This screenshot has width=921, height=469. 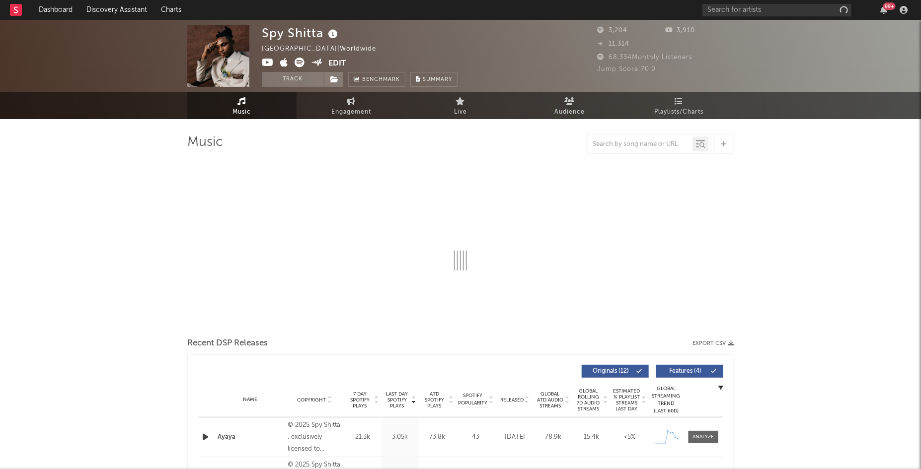 I want to click on span: 3,910, so click(x=680, y=30).